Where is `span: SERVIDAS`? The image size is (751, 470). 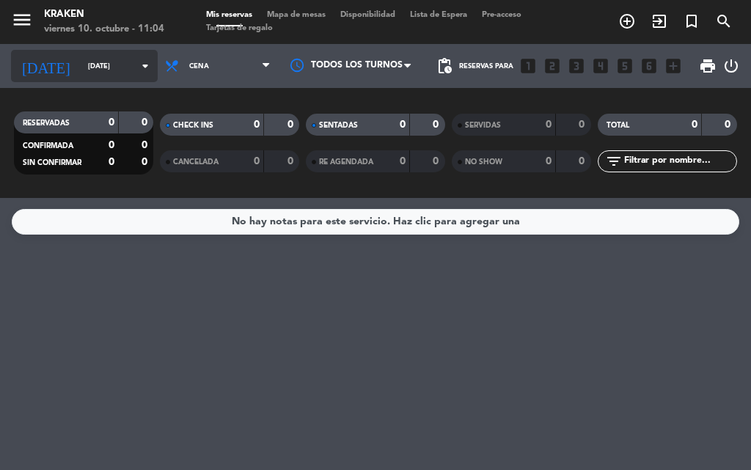 span: SERVIDAS is located at coordinates (483, 125).